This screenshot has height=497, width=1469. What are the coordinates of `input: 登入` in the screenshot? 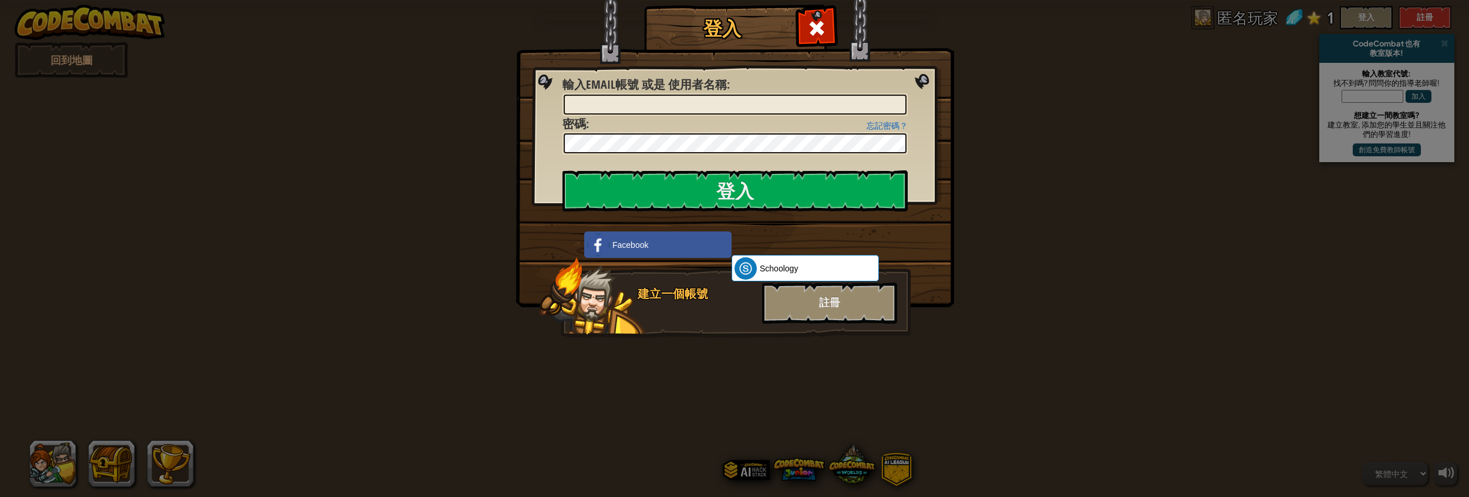 It's located at (735, 191).